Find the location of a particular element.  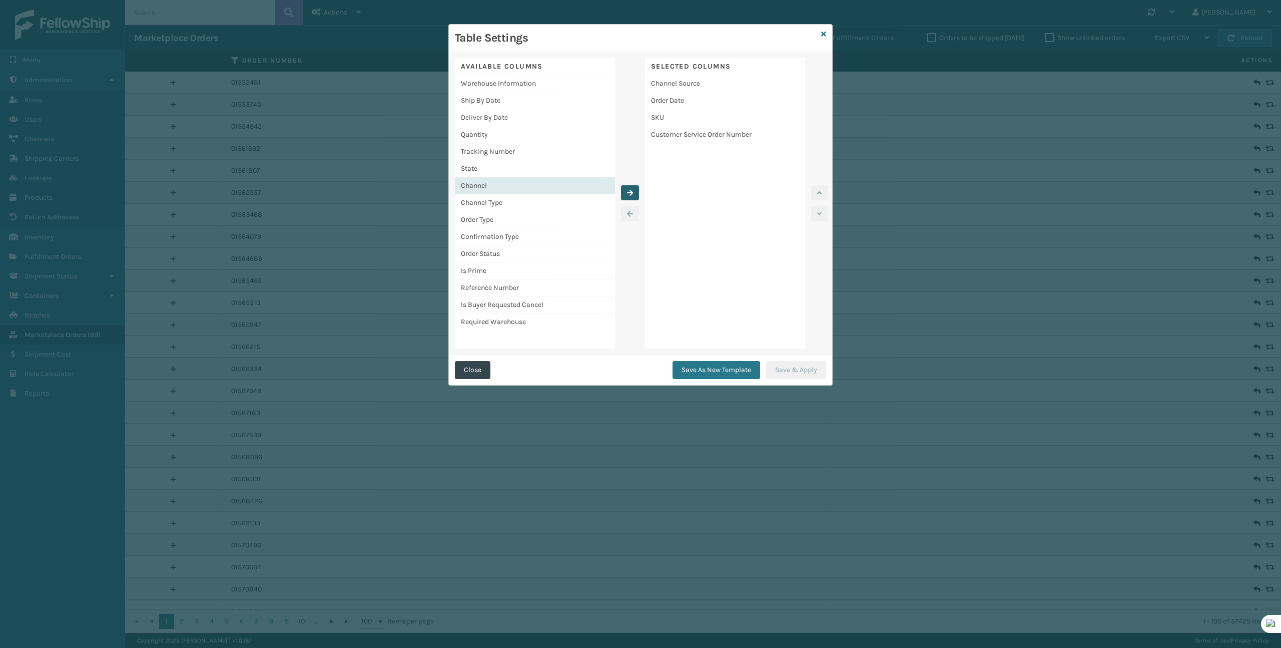

div: Reference Number is located at coordinates (535, 288).